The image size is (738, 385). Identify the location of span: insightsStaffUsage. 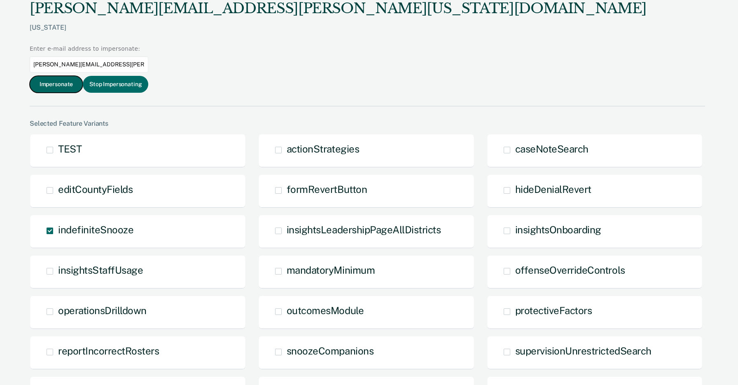
(100, 270).